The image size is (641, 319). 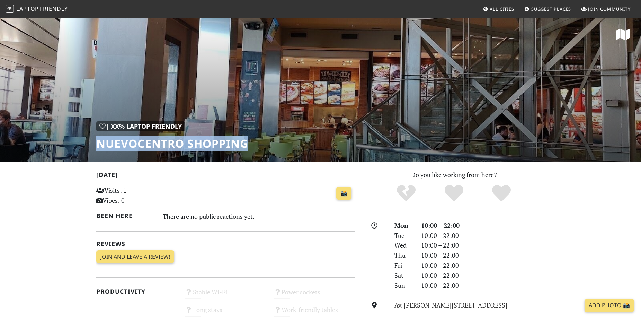 What do you see at coordinates (135, 257) in the screenshot?
I see `a: Join and leave a review!` at bounding box center [135, 257].